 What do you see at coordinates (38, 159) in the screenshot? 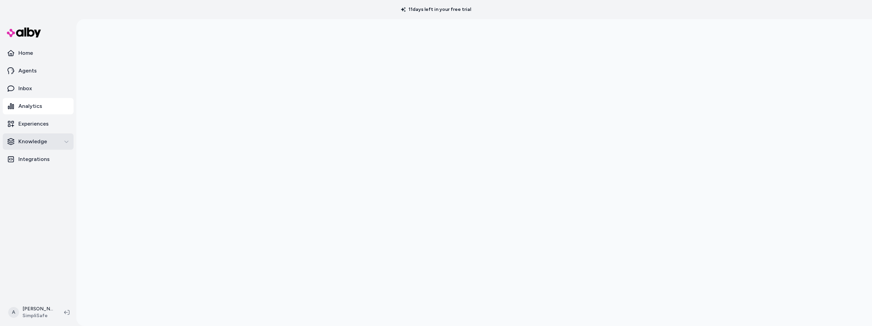
I see `a: Integrations` at bounding box center [38, 159].